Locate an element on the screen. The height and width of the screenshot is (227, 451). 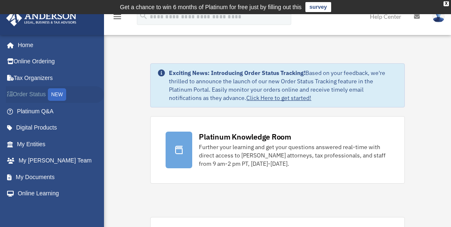
i: menu is located at coordinates (117, 17).